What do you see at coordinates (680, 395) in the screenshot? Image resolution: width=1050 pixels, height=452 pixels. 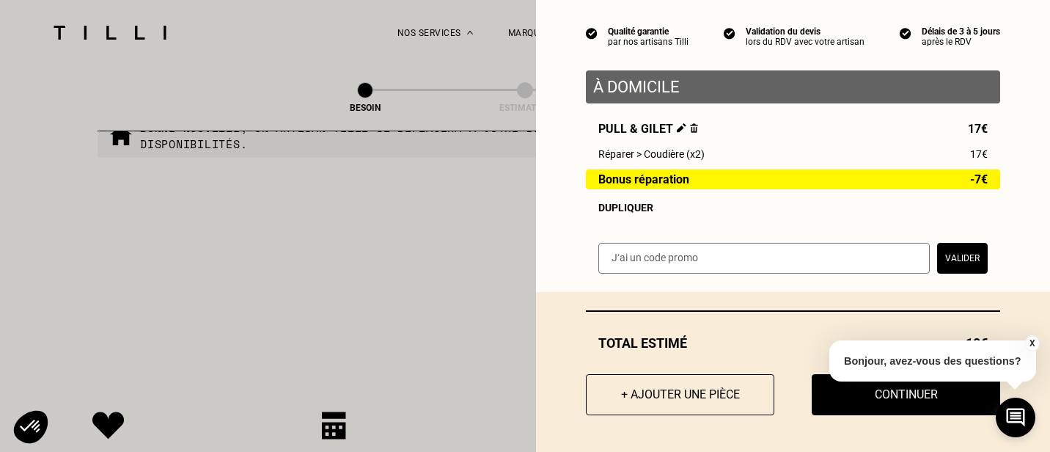 I see `button: + Ajouter une pièce` at bounding box center [680, 395].